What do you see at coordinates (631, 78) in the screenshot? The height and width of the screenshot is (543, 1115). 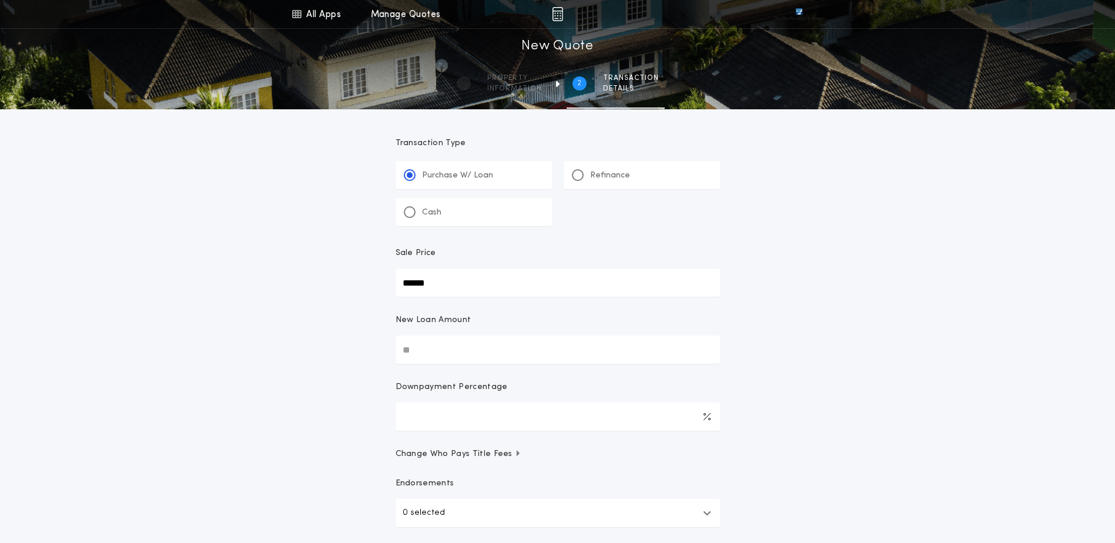 I see `span: Transaction` at bounding box center [631, 78].